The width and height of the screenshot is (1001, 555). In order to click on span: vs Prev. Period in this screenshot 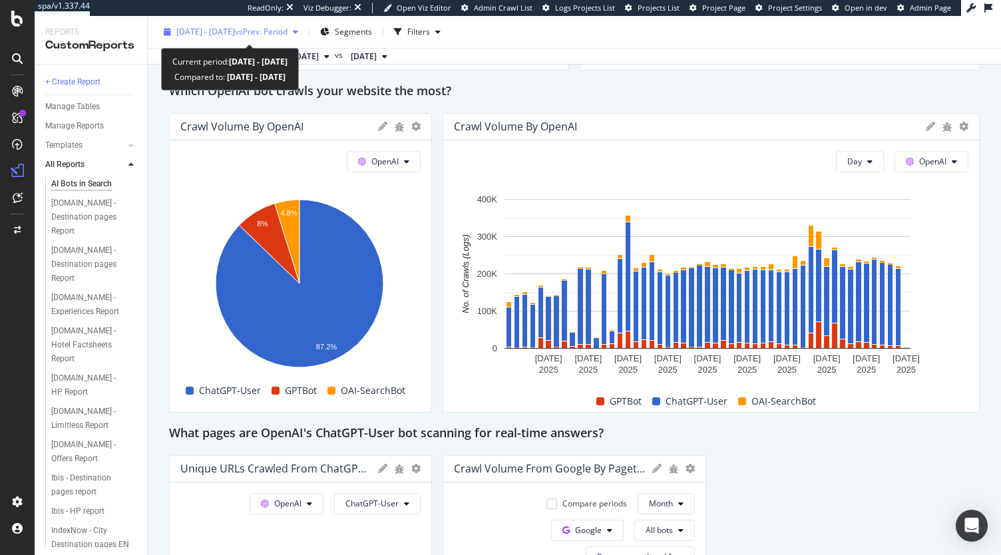, I will do `click(261, 31)`.